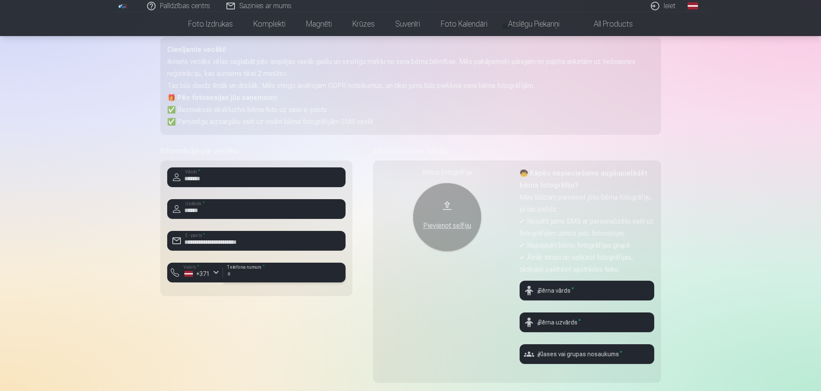  I want to click on div: Pievienot selfiju, so click(447, 226).